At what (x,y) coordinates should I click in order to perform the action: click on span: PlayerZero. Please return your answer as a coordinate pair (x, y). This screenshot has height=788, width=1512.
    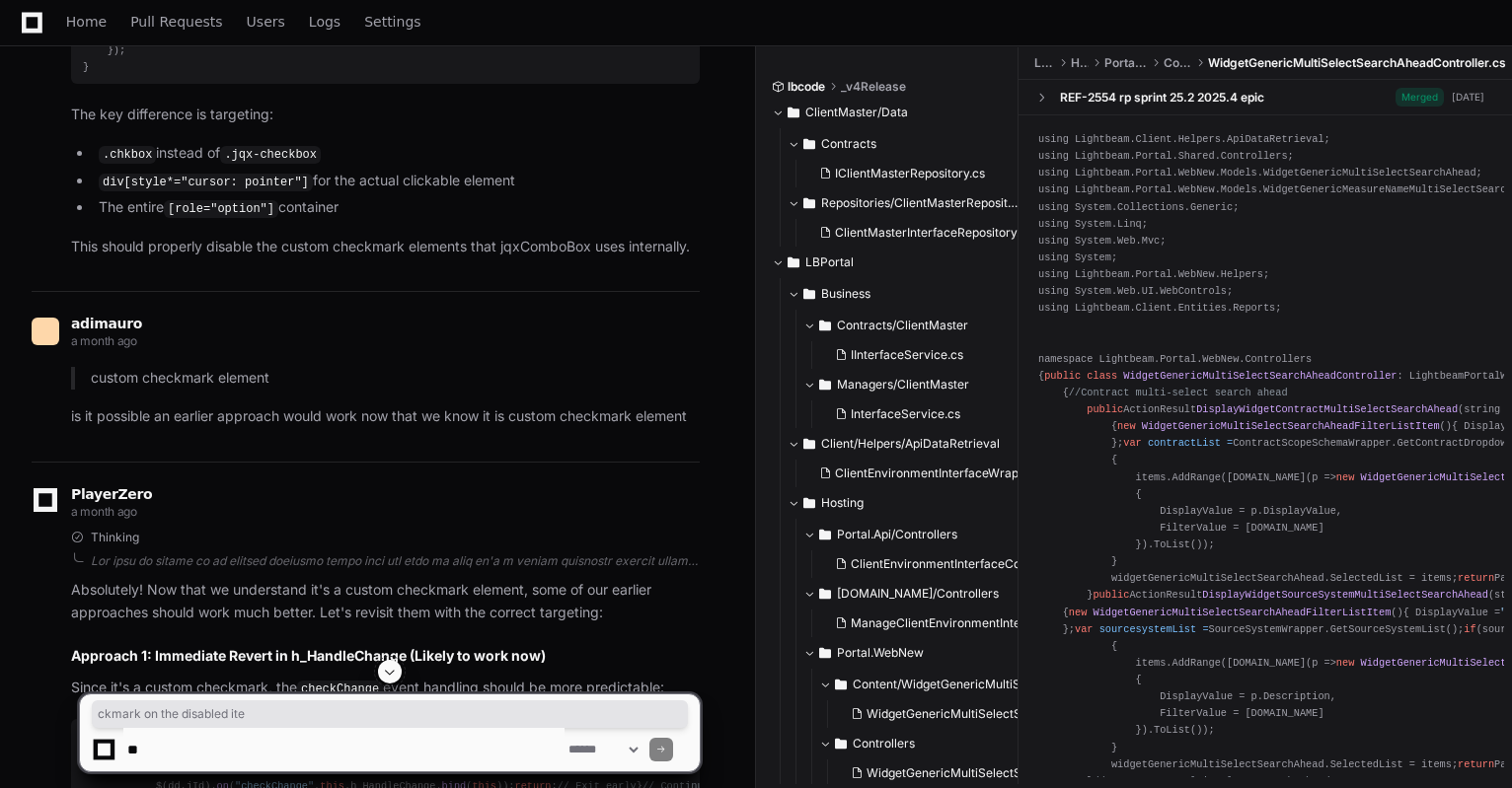
    Looking at the image, I should click on (111, 494).